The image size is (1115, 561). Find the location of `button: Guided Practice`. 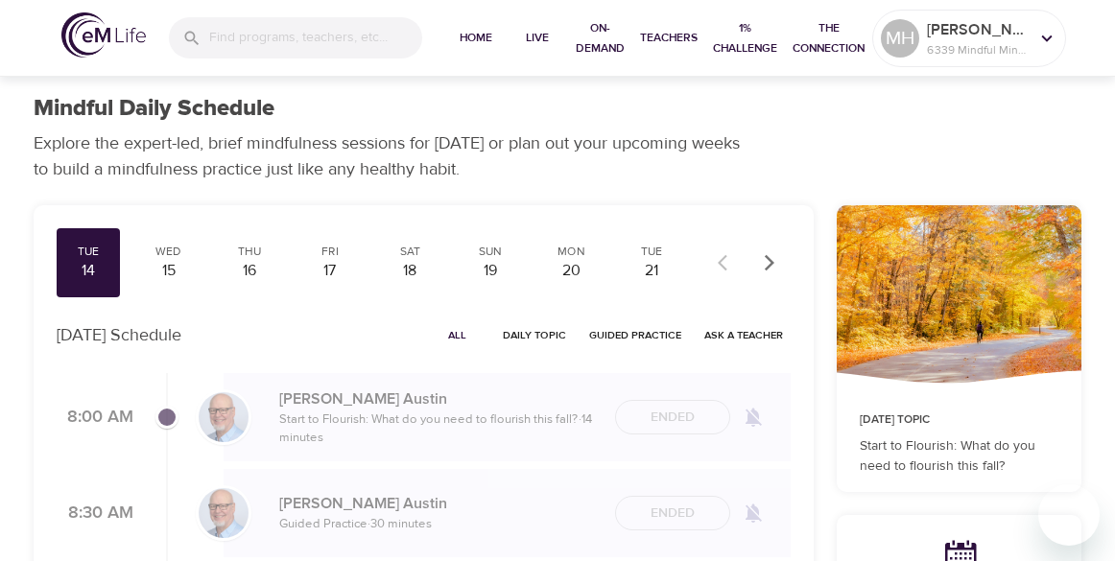

button: Guided Practice is located at coordinates (635, 335).